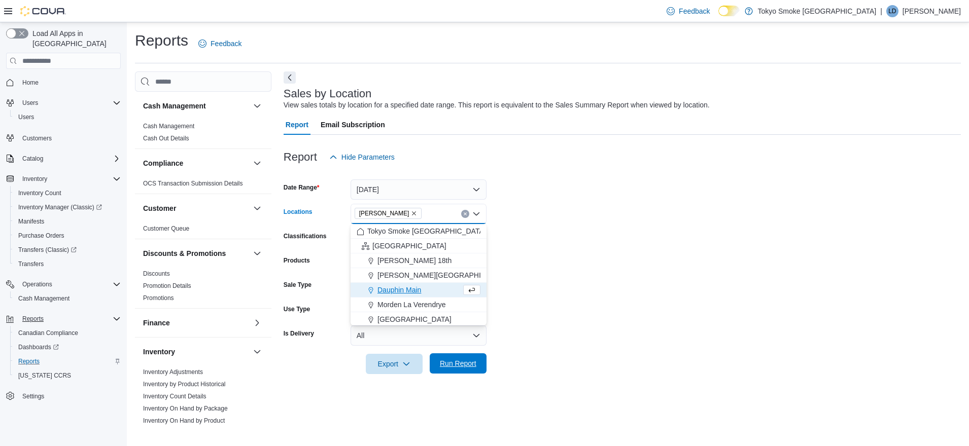 The image size is (969, 446). I want to click on h1: Reports, so click(161, 41).